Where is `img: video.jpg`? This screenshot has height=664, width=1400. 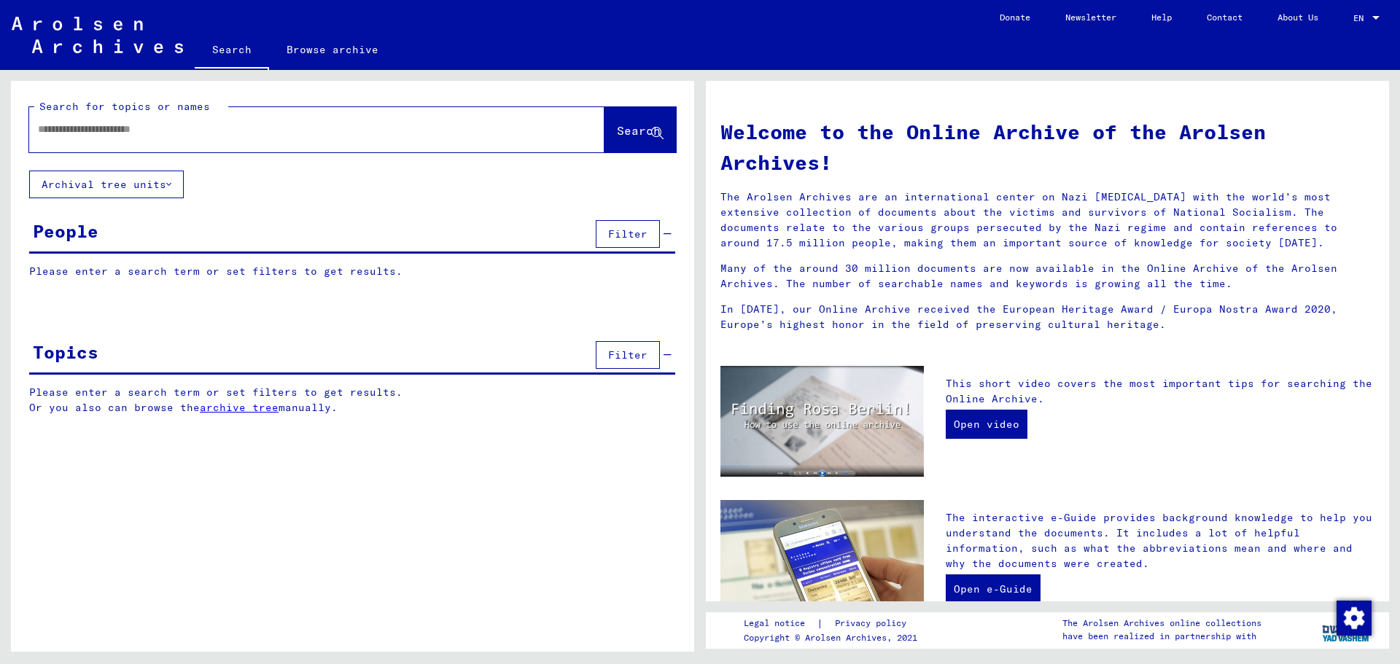 img: video.jpg is located at coordinates (822, 421).